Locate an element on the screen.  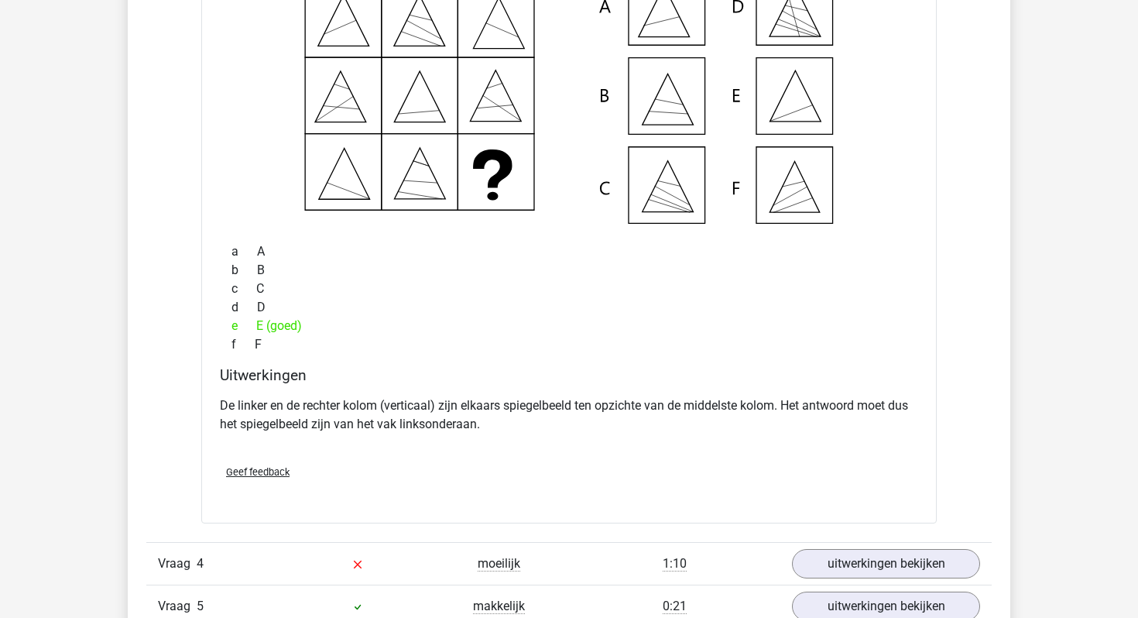
div: E (goed) is located at coordinates (569, 326).